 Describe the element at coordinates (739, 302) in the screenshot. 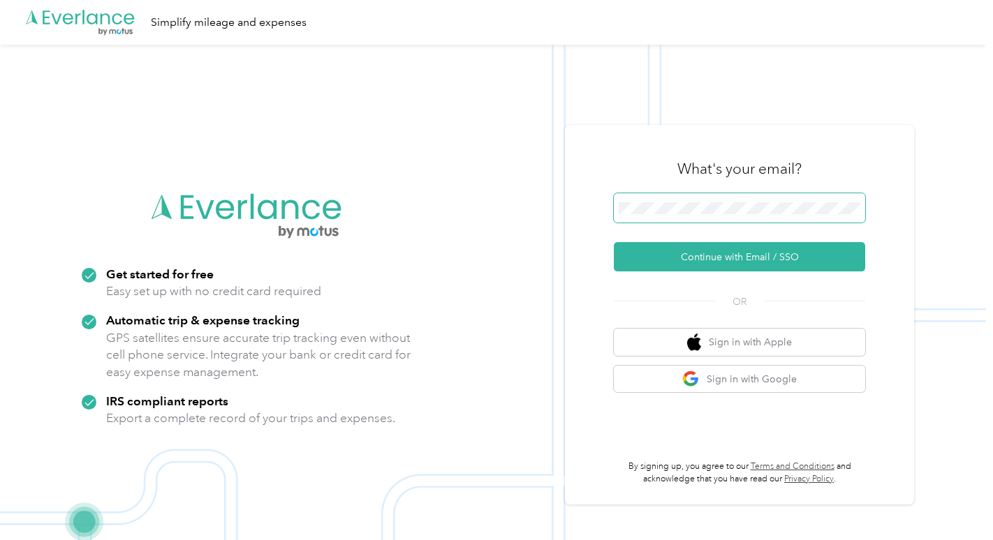

I see `span: OR` at that location.